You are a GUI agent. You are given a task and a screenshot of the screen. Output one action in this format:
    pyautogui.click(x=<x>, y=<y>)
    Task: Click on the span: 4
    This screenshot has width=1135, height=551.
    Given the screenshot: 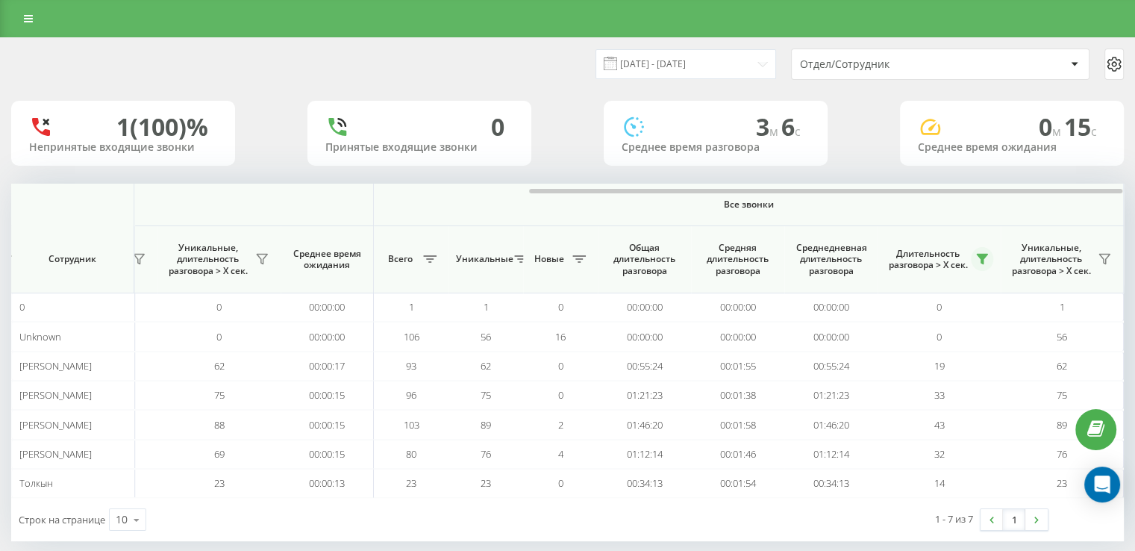 What is the action you would take?
    pyautogui.click(x=560, y=454)
    